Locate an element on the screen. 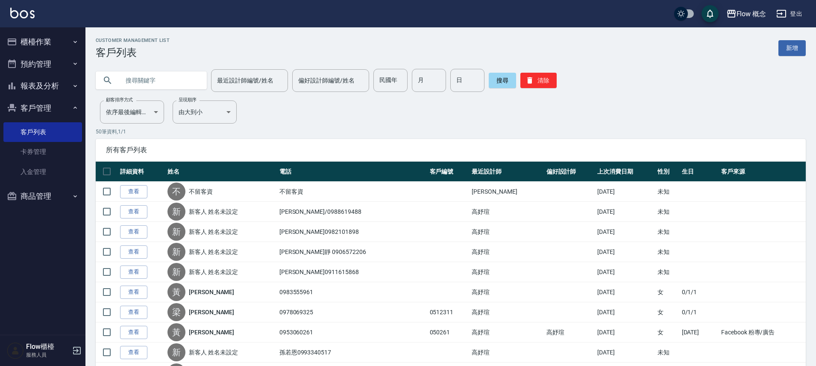 This screenshot has width=816, height=366. p: 50 筆資料, 1 / 1 is located at coordinates (451, 132).